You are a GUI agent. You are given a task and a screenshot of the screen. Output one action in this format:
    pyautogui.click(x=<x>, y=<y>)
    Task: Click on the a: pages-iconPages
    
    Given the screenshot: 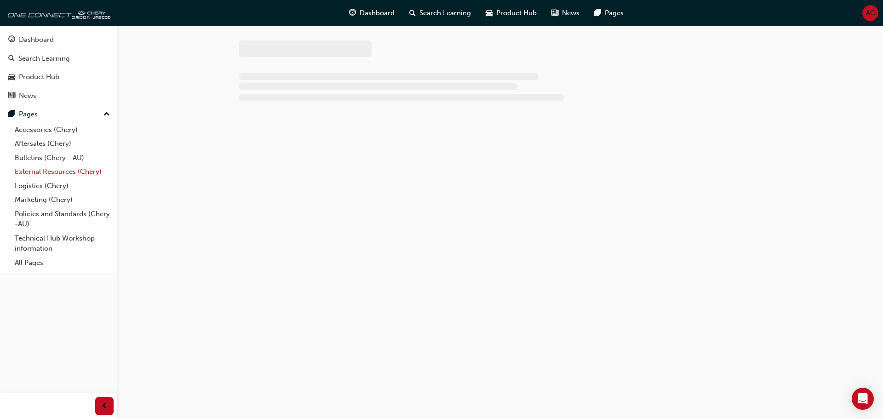 What is the action you would take?
    pyautogui.click(x=609, y=13)
    